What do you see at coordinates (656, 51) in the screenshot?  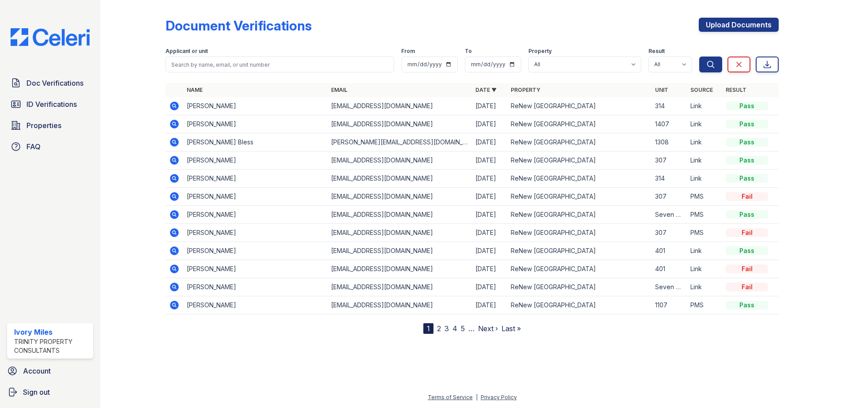 I see `label: Result` at bounding box center [656, 51].